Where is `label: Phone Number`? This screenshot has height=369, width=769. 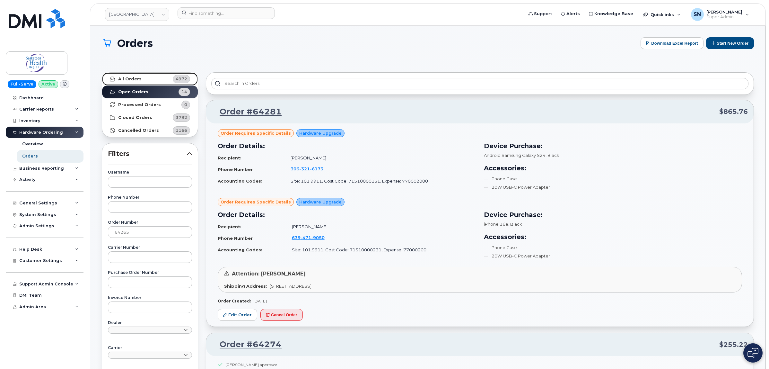
label: Phone Number is located at coordinates (150, 197).